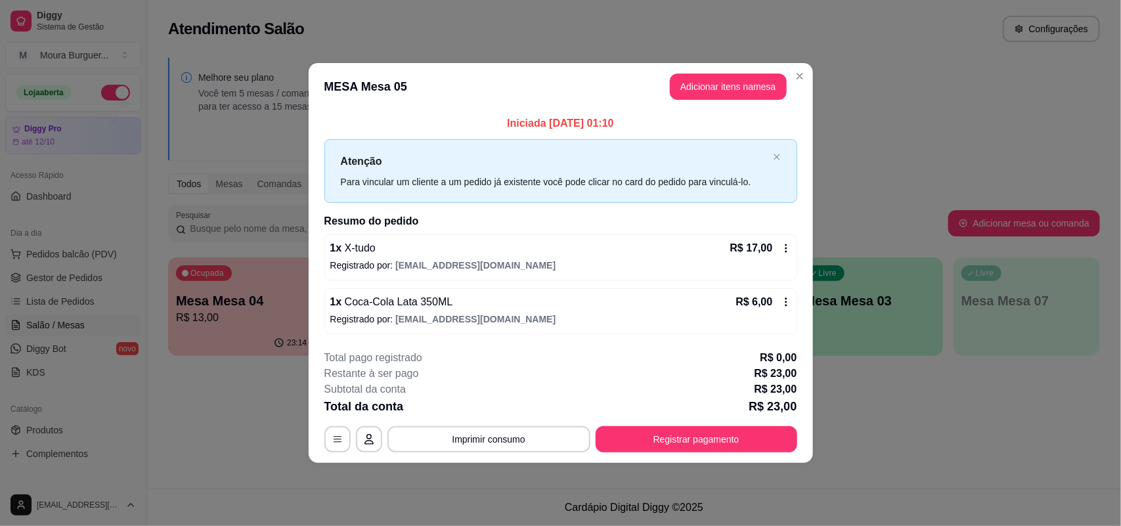  What do you see at coordinates (554, 161) in the screenshot?
I see `p: Atenção` at bounding box center [554, 161].